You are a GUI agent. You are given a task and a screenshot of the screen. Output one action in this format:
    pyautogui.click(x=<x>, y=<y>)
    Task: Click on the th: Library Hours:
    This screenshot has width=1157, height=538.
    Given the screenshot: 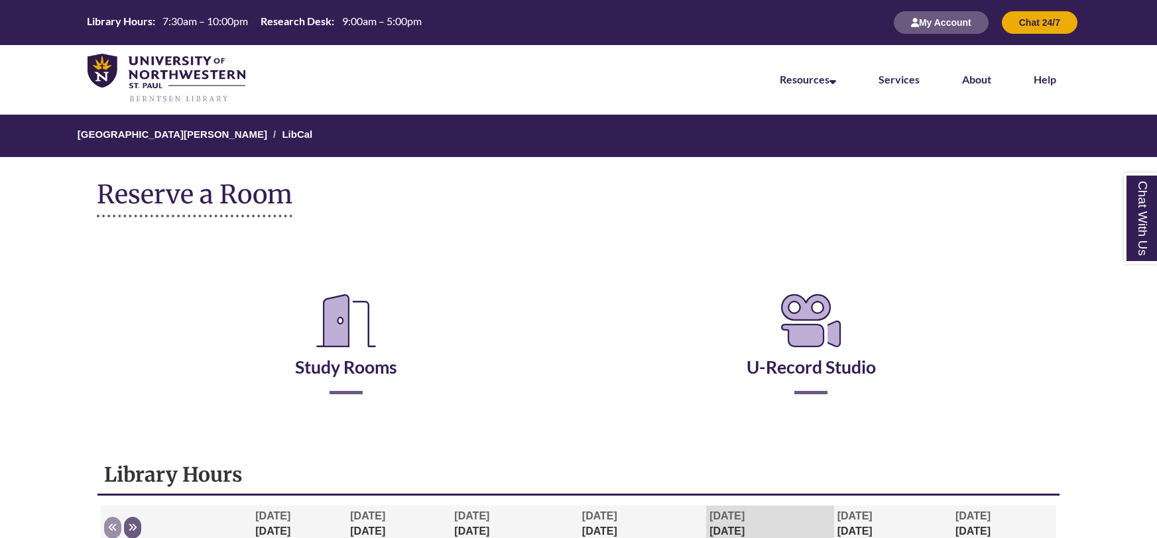 What is the action you would take?
    pyautogui.click(x=119, y=21)
    